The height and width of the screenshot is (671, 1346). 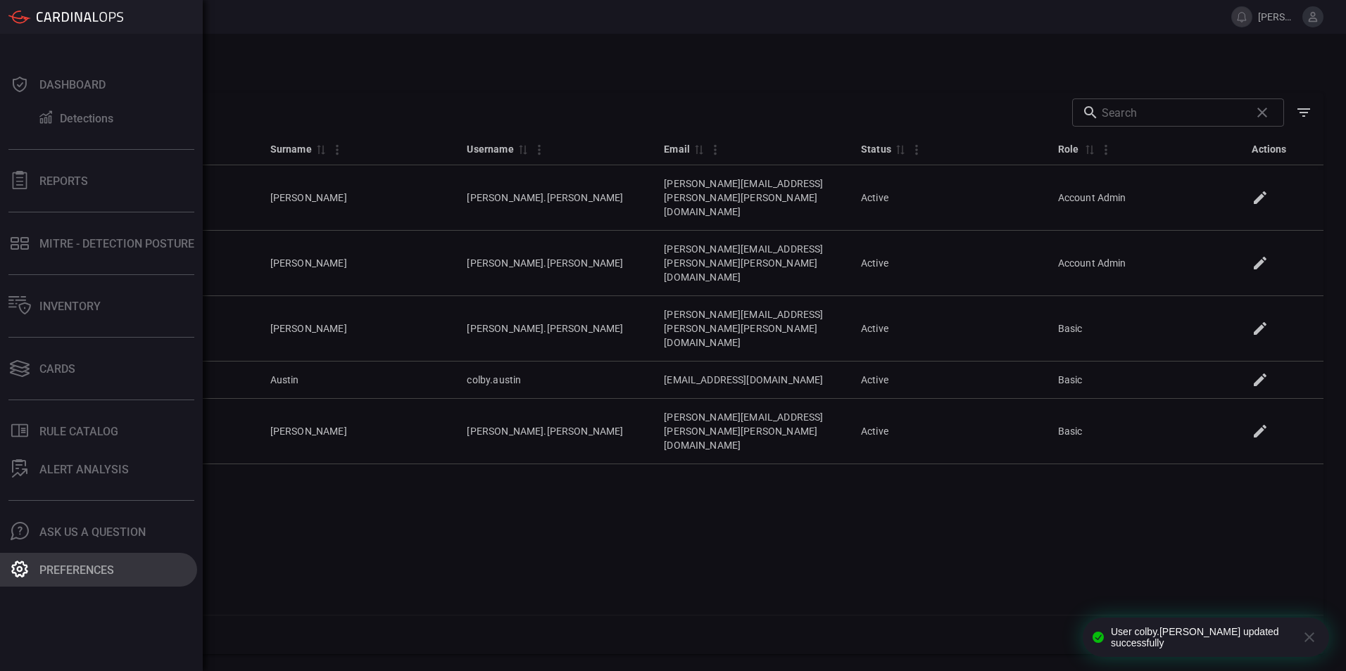 What do you see at coordinates (320, 149) in the screenshot?
I see `span: Sort by Surname ascending` at bounding box center [320, 149].